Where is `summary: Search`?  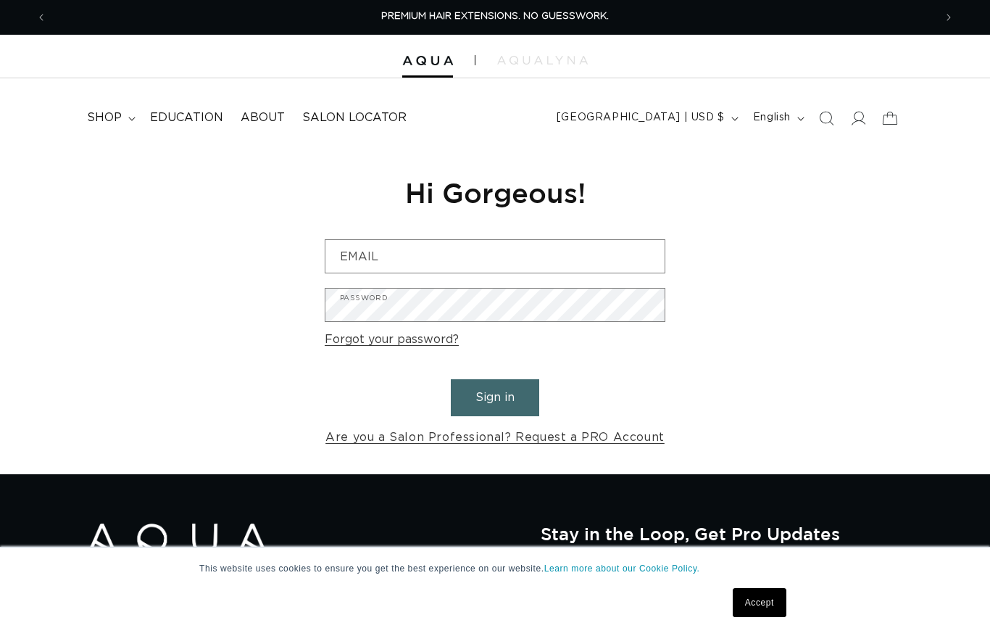
summary: Search is located at coordinates (826, 118).